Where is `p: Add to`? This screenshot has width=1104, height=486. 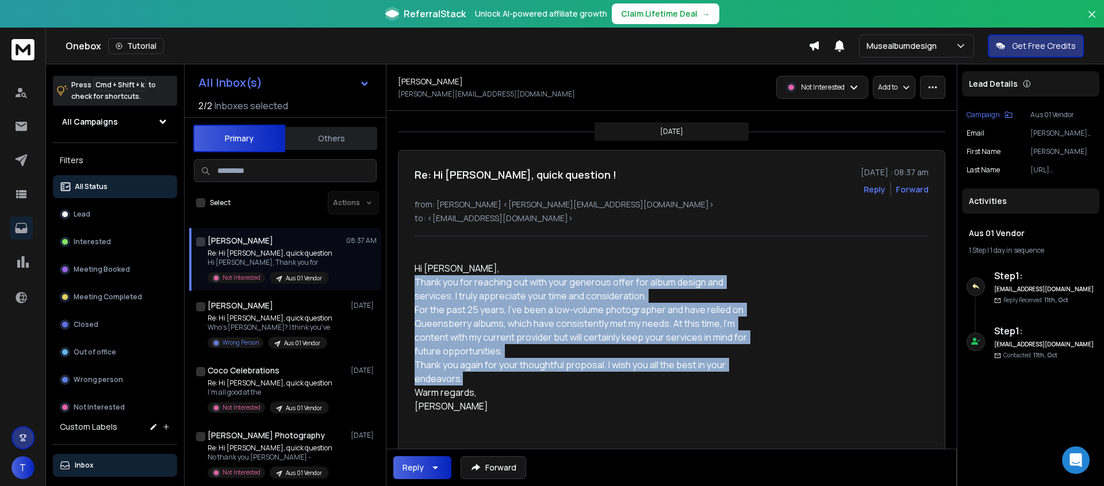
p: Add to is located at coordinates (888, 87).